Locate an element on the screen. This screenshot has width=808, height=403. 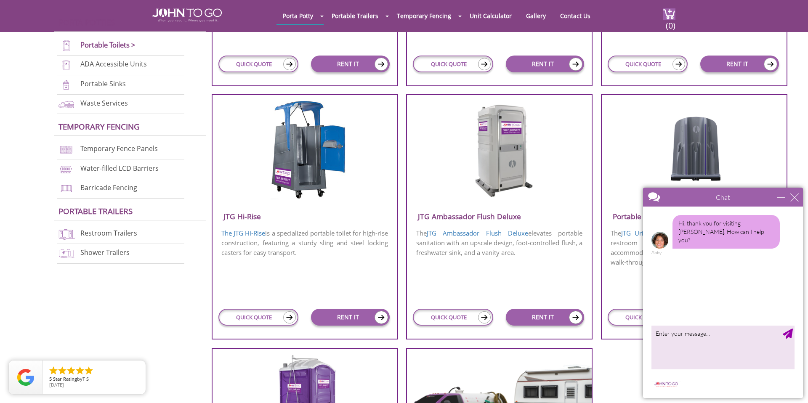
img: cart a is located at coordinates (669, 14).